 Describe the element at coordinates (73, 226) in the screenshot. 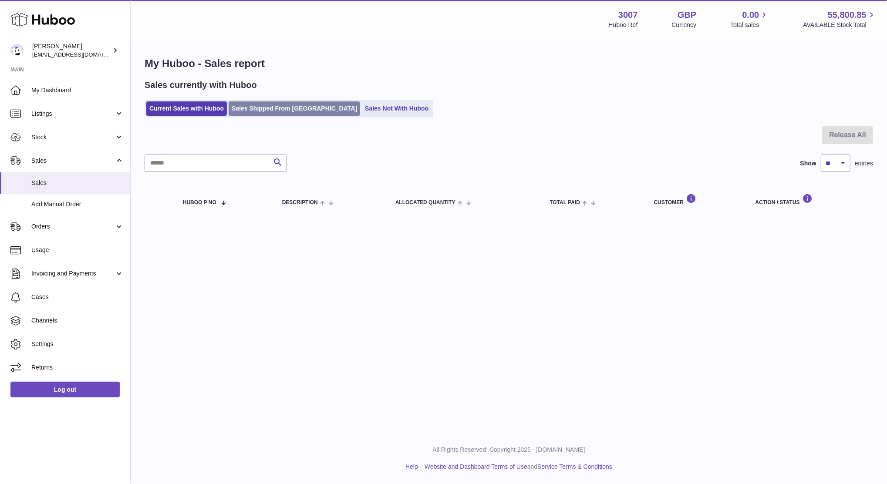

I see `span: Orders` at that location.